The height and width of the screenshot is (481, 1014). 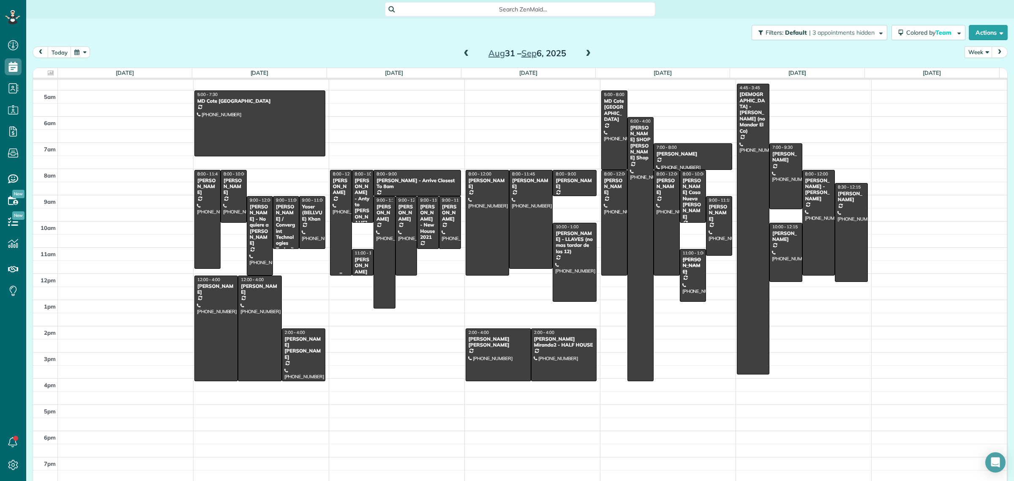 I want to click on a: Filters: Default | 3 appointments hidden, so click(x=817, y=33).